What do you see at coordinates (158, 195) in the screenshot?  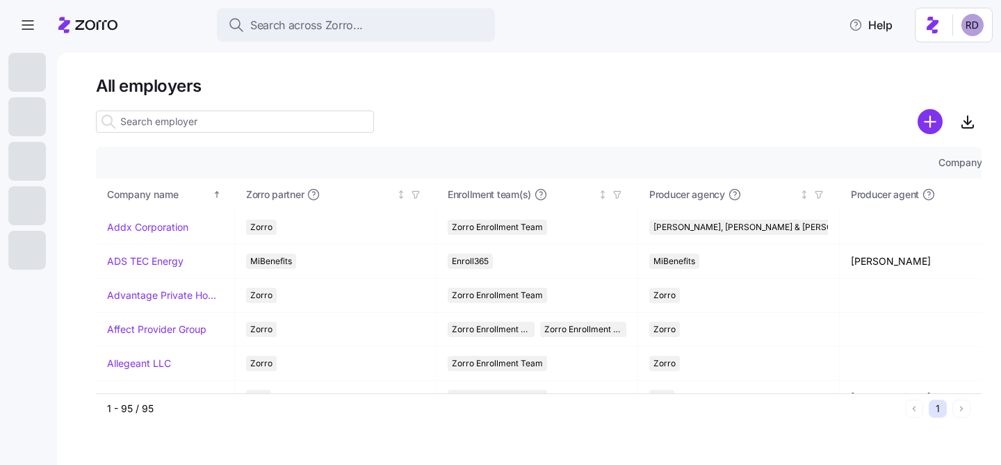 I see `div: Company name` at bounding box center [158, 195].